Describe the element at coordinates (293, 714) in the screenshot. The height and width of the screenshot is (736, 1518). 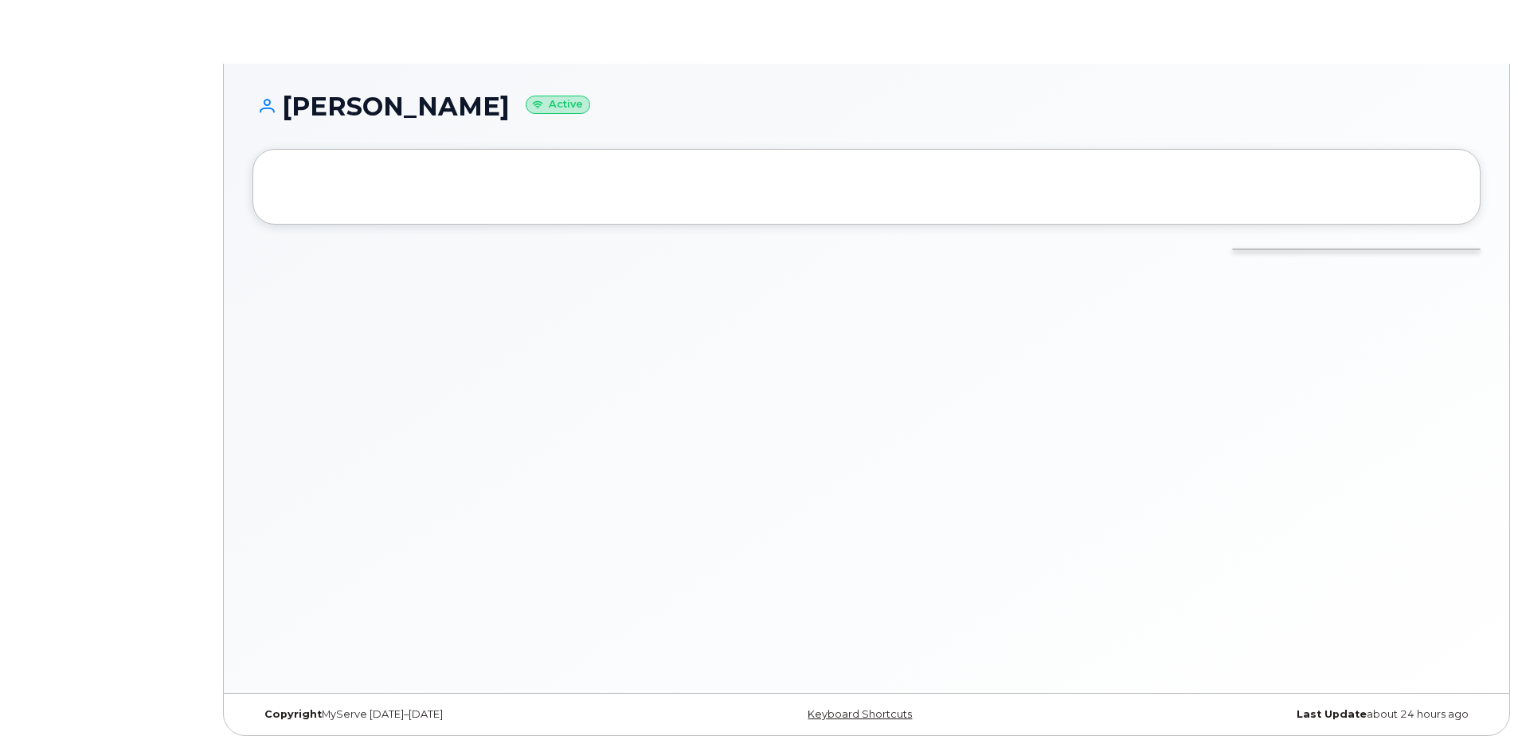
I see `strong: Copyright` at that location.